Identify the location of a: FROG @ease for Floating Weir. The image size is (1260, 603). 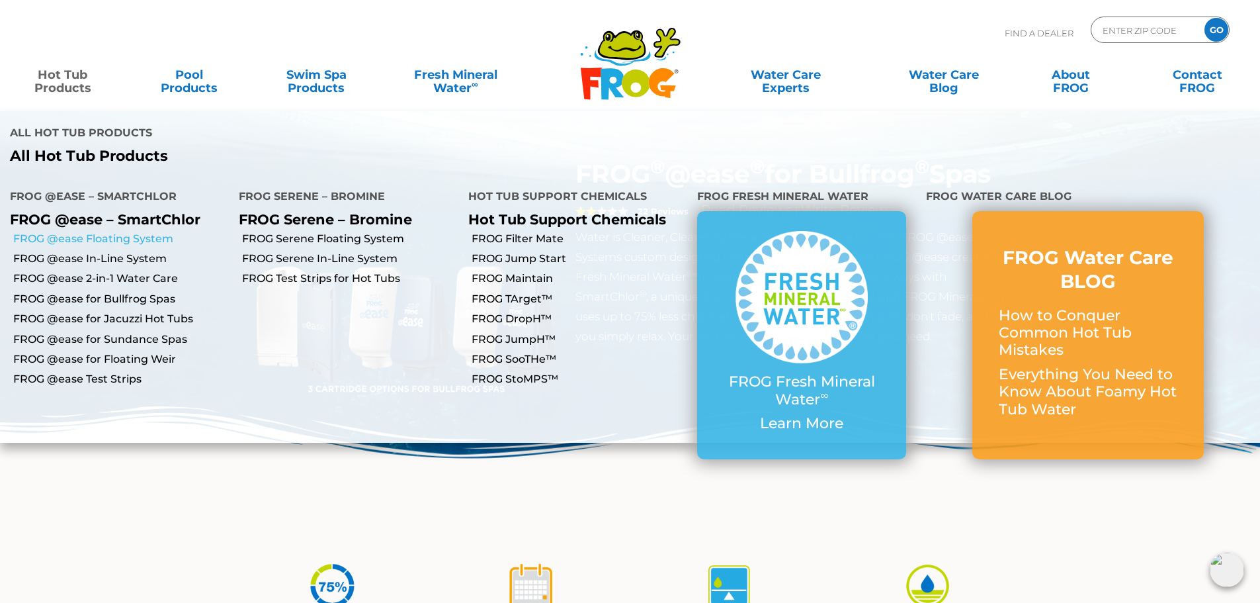
(121, 359).